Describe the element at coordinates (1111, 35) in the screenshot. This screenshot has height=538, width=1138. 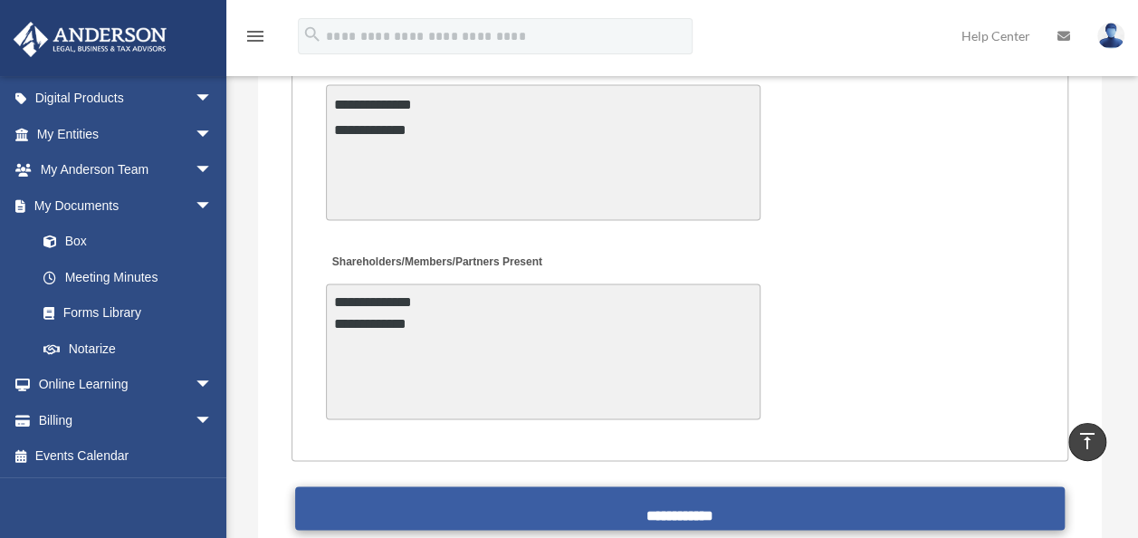
I see `img: User Pic` at that location.